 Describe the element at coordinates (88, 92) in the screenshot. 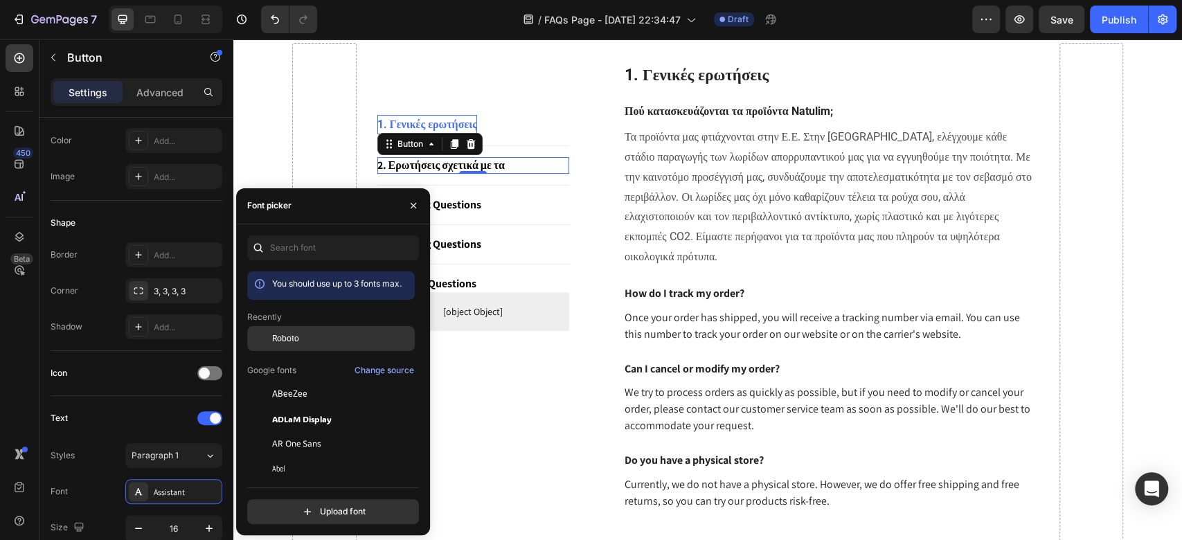

I see `p: Settings` at that location.